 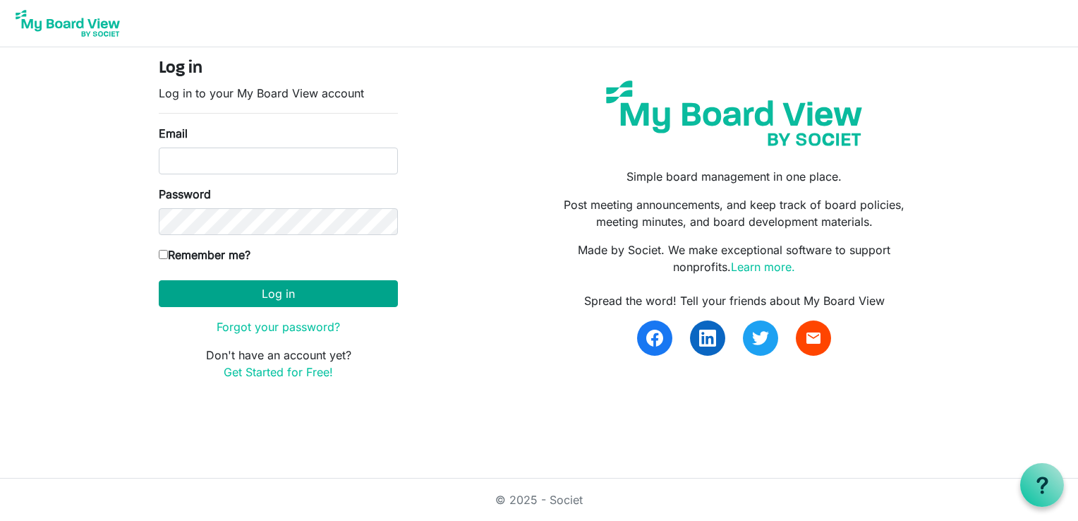 What do you see at coordinates (278, 93) in the screenshot?
I see `p: Log in to your My Board View account` at bounding box center [278, 93].